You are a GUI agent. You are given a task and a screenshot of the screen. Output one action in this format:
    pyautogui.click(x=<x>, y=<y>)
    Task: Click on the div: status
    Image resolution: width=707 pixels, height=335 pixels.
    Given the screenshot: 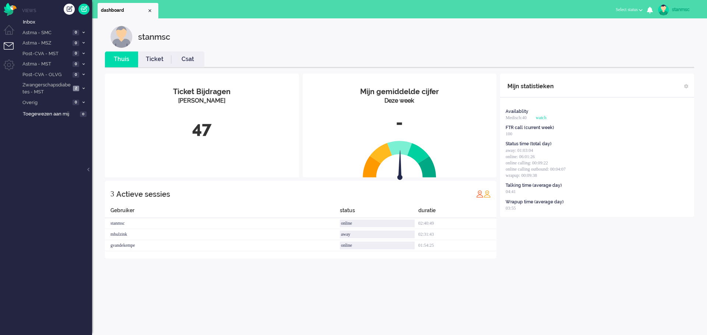 What is the action you would take?
    pyautogui.click(x=379, y=212)
    